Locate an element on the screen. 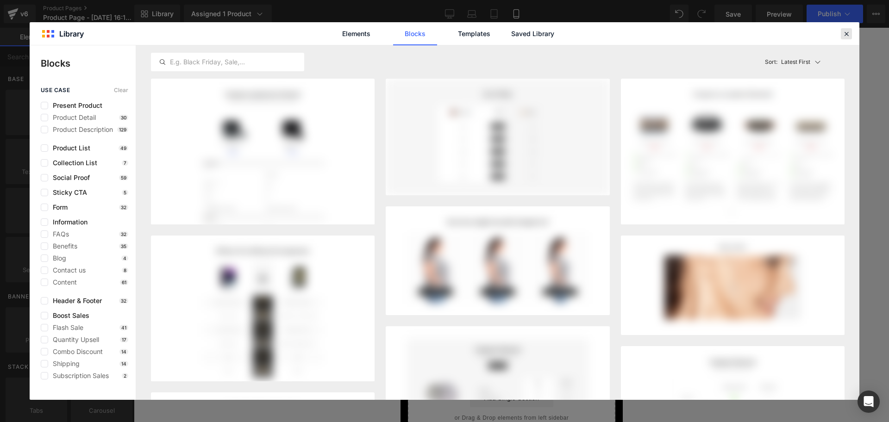 This screenshot has width=889, height=422. span: Social Proof is located at coordinates (69, 178).